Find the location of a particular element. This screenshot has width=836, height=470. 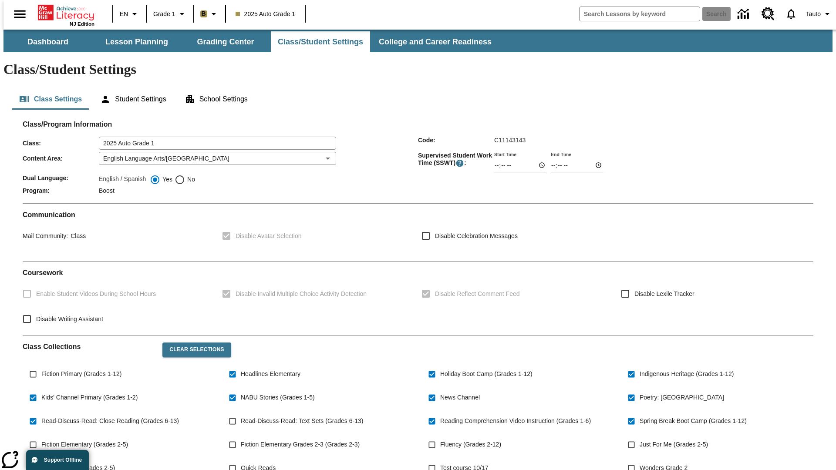

span: Spring Break Boot Camp (Grades 1-12) is located at coordinates (693, 421).